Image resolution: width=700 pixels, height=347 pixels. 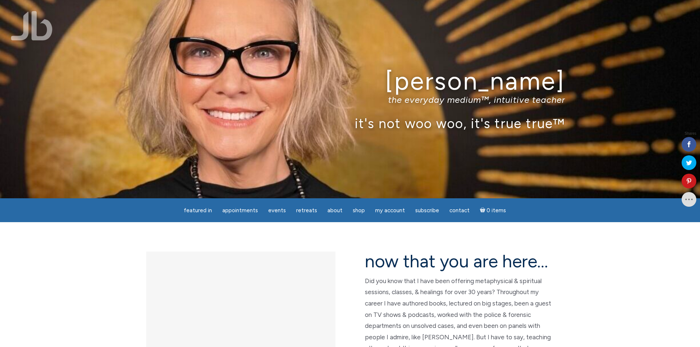 What do you see at coordinates (483, 211) in the screenshot?
I see `i: Cart` at bounding box center [483, 211].